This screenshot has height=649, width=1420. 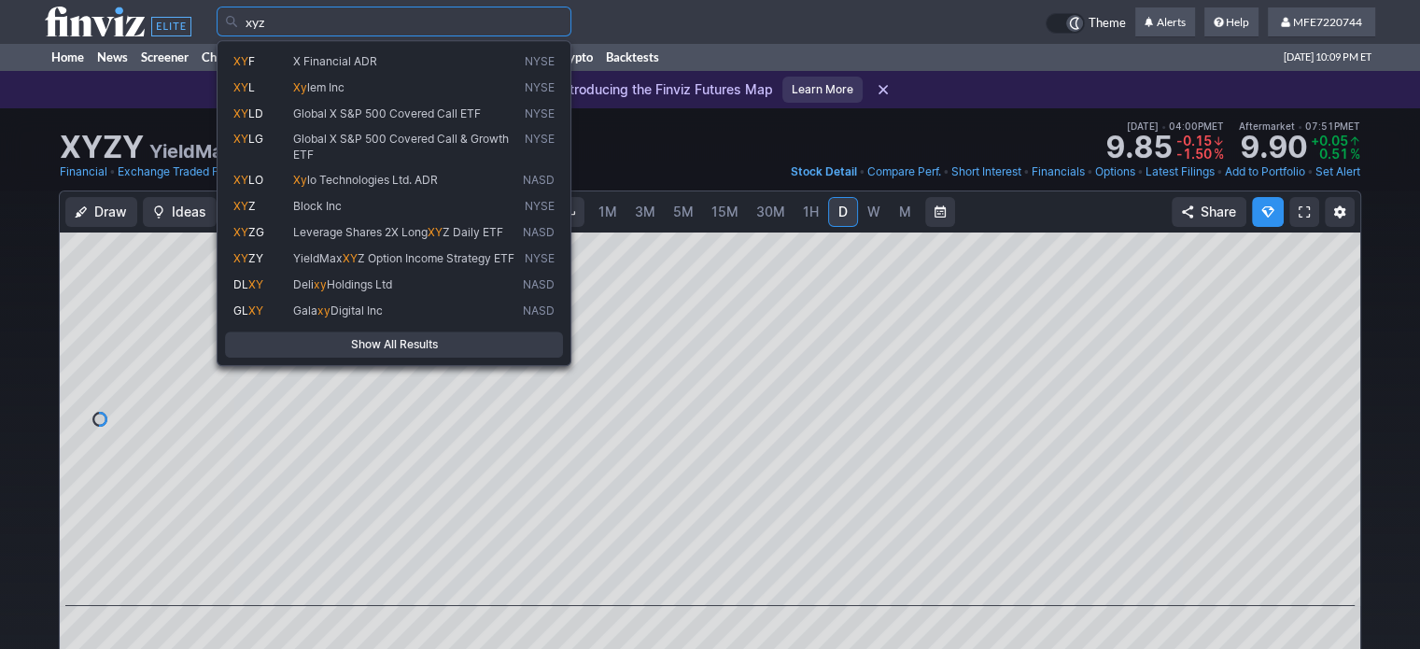 I want to click on a: Learn More, so click(x=822, y=90).